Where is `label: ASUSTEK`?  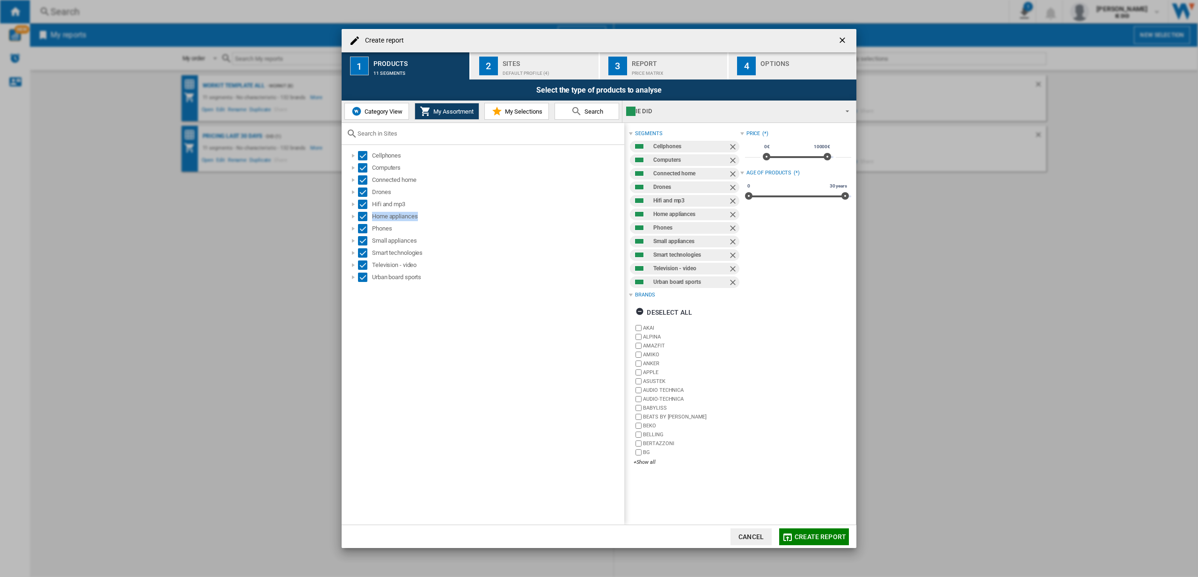 label: ASUSTEK is located at coordinates (691, 381).